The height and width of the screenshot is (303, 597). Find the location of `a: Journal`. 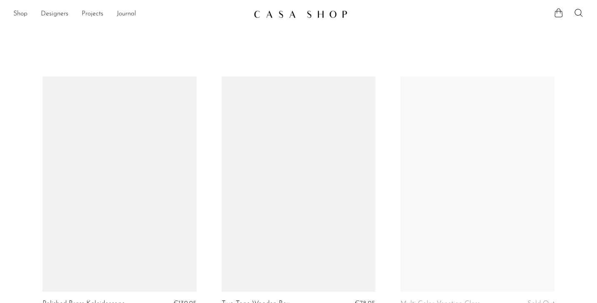

a: Journal is located at coordinates (126, 14).